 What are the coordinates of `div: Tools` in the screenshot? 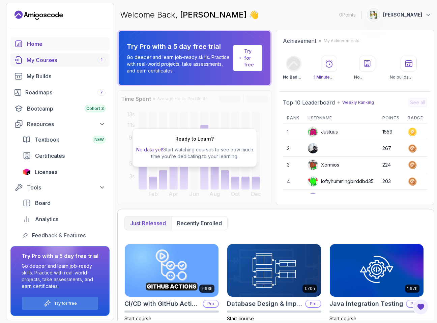 It's located at (66, 187).